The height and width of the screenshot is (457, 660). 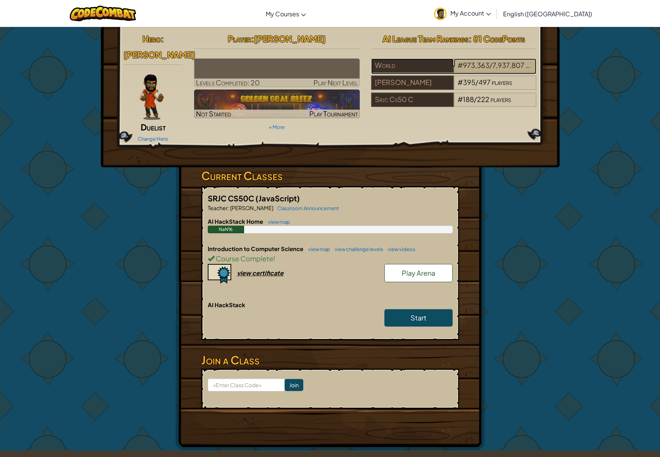 What do you see at coordinates (246, 273) in the screenshot?
I see `a: view certificate` at bounding box center [246, 273].